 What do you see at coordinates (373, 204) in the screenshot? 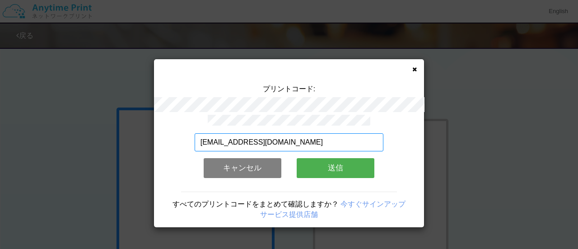
I see `a: 今すぐサインアップ` at bounding box center [373, 204].